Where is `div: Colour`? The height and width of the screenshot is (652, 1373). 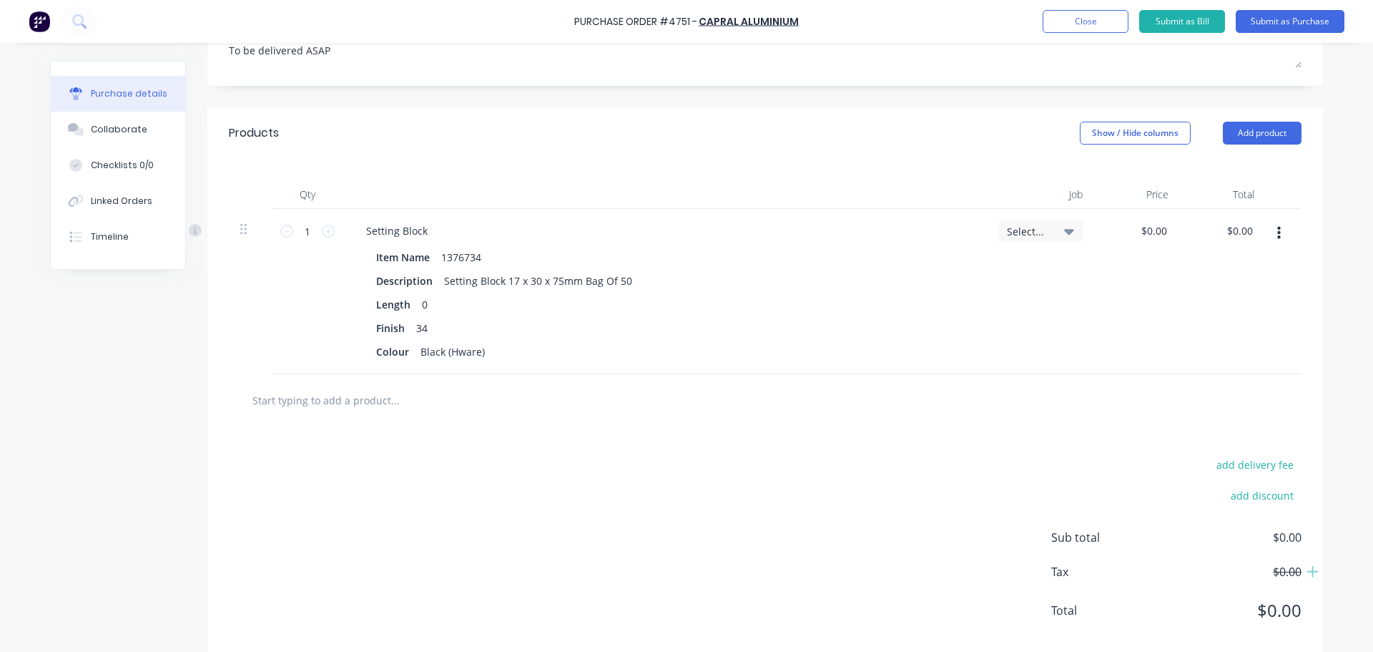 div: Colour is located at coordinates (393, 351).